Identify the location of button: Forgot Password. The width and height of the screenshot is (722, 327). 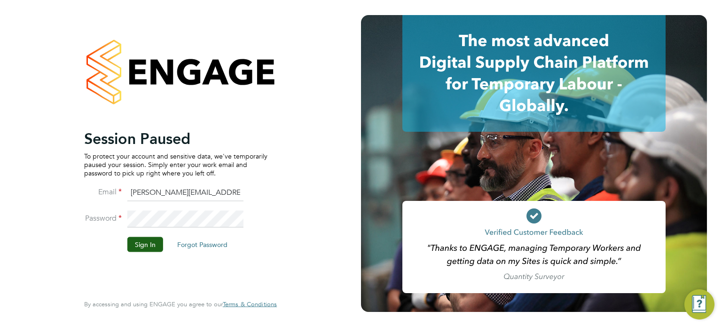
(202, 244).